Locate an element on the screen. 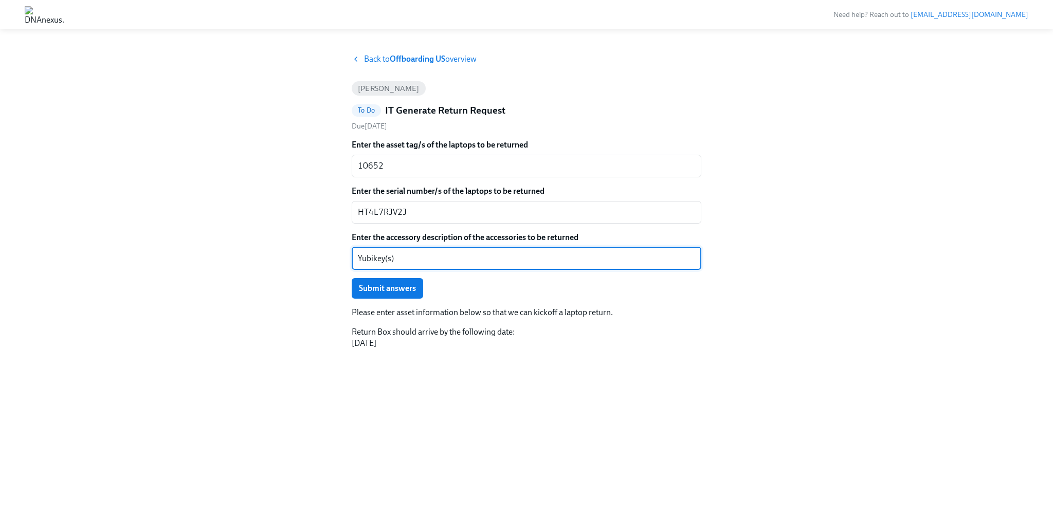 The width and height of the screenshot is (1053, 532). a: Back toOffboarding USoverview is located at coordinates (526, 59).